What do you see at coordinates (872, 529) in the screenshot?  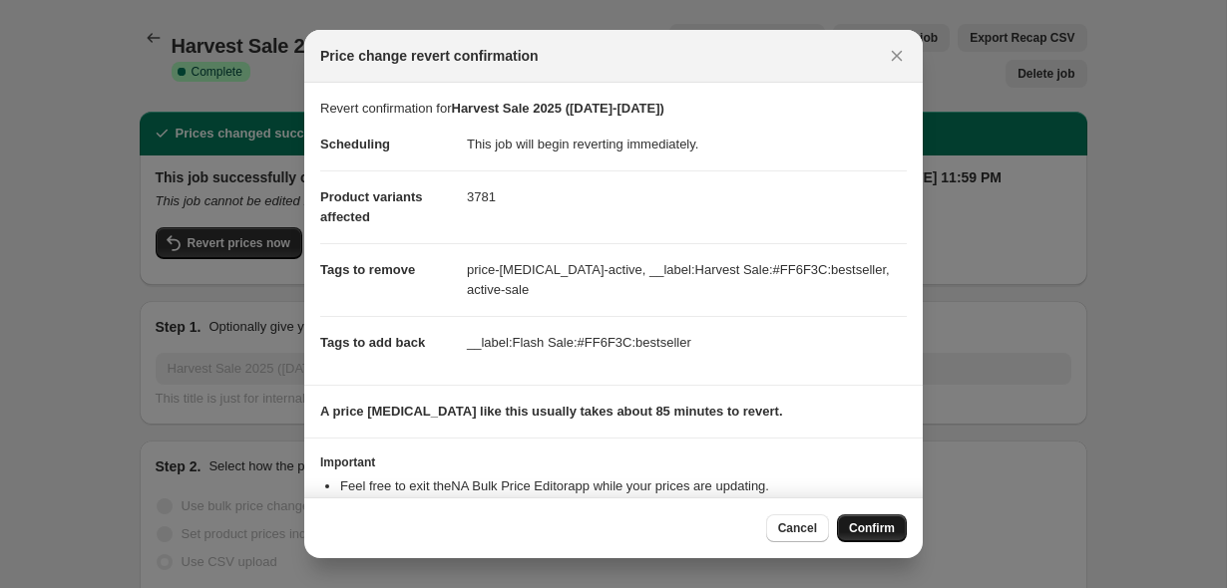 I see `span: Confirm` at bounding box center [872, 529].